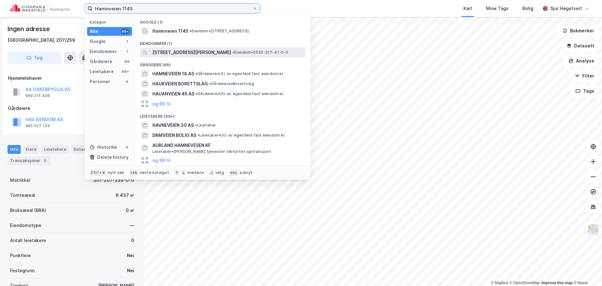 The height and width of the screenshot is (286, 602). I want to click on img: Z, so click(594, 229).